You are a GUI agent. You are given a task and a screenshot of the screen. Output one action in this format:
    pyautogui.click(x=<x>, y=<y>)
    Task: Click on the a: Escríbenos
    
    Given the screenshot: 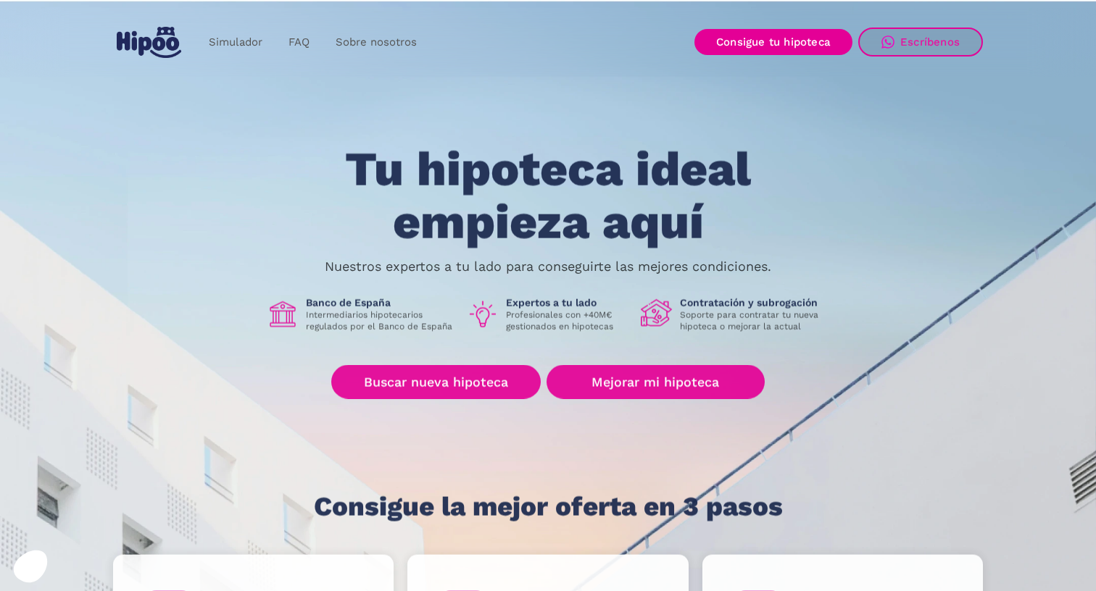 What is the action you would take?
    pyautogui.click(x=921, y=42)
    